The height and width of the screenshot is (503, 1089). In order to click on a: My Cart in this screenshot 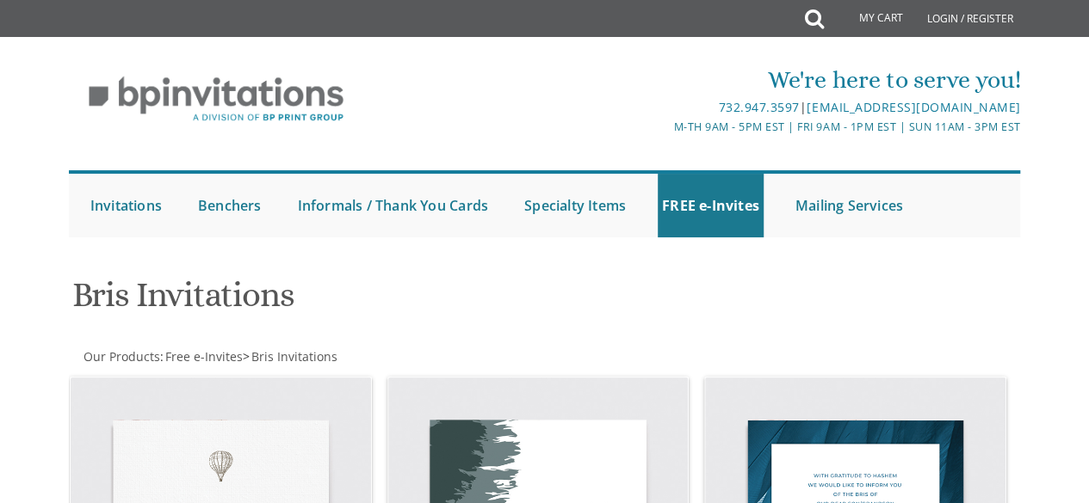, I will do `click(868, 19)`.